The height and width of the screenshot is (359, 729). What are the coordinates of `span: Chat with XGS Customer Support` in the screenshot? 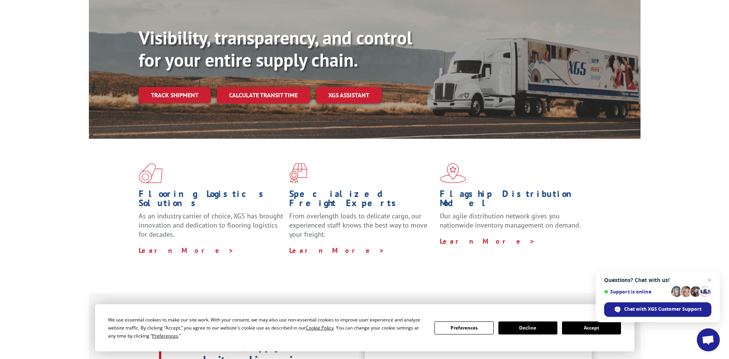 It's located at (663, 309).